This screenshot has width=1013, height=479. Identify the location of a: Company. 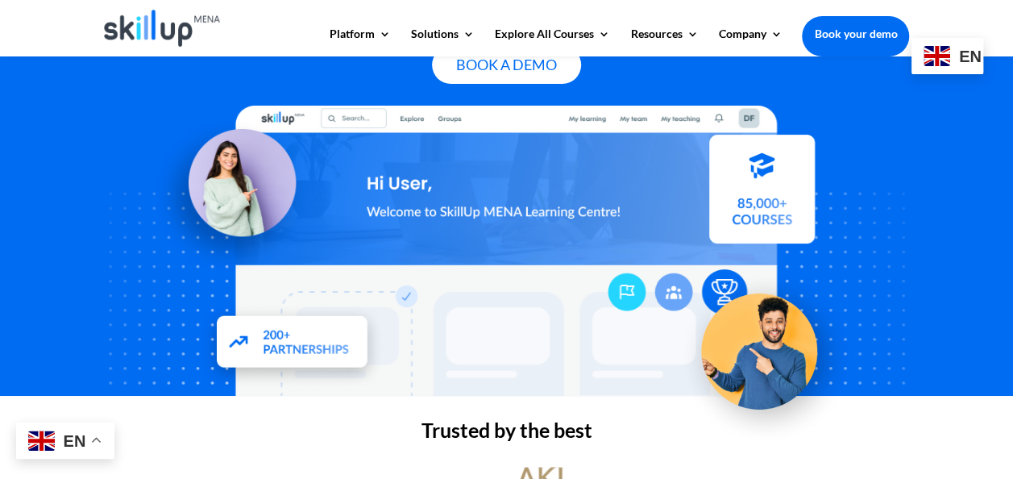
(749, 42).